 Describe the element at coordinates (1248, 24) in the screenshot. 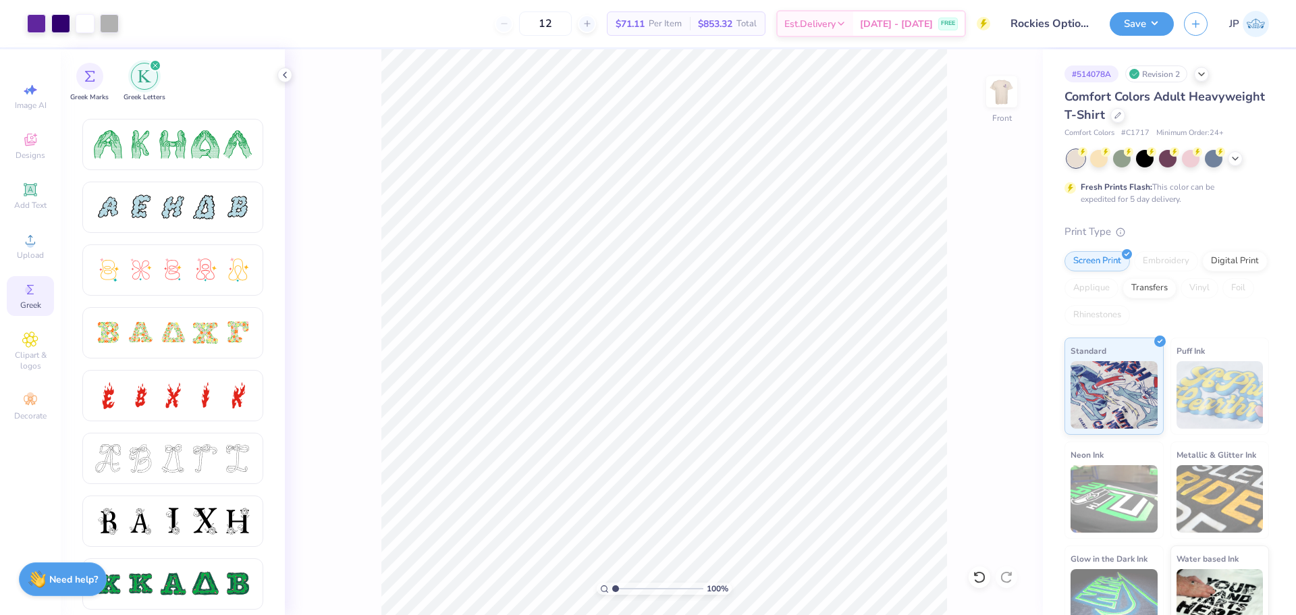

I see `a: JP` at that location.